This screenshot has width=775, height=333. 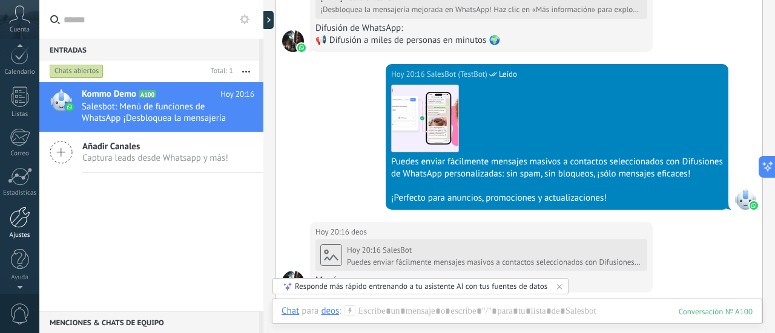 I want to click on div: Total: 1, so click(x=219, y=71).